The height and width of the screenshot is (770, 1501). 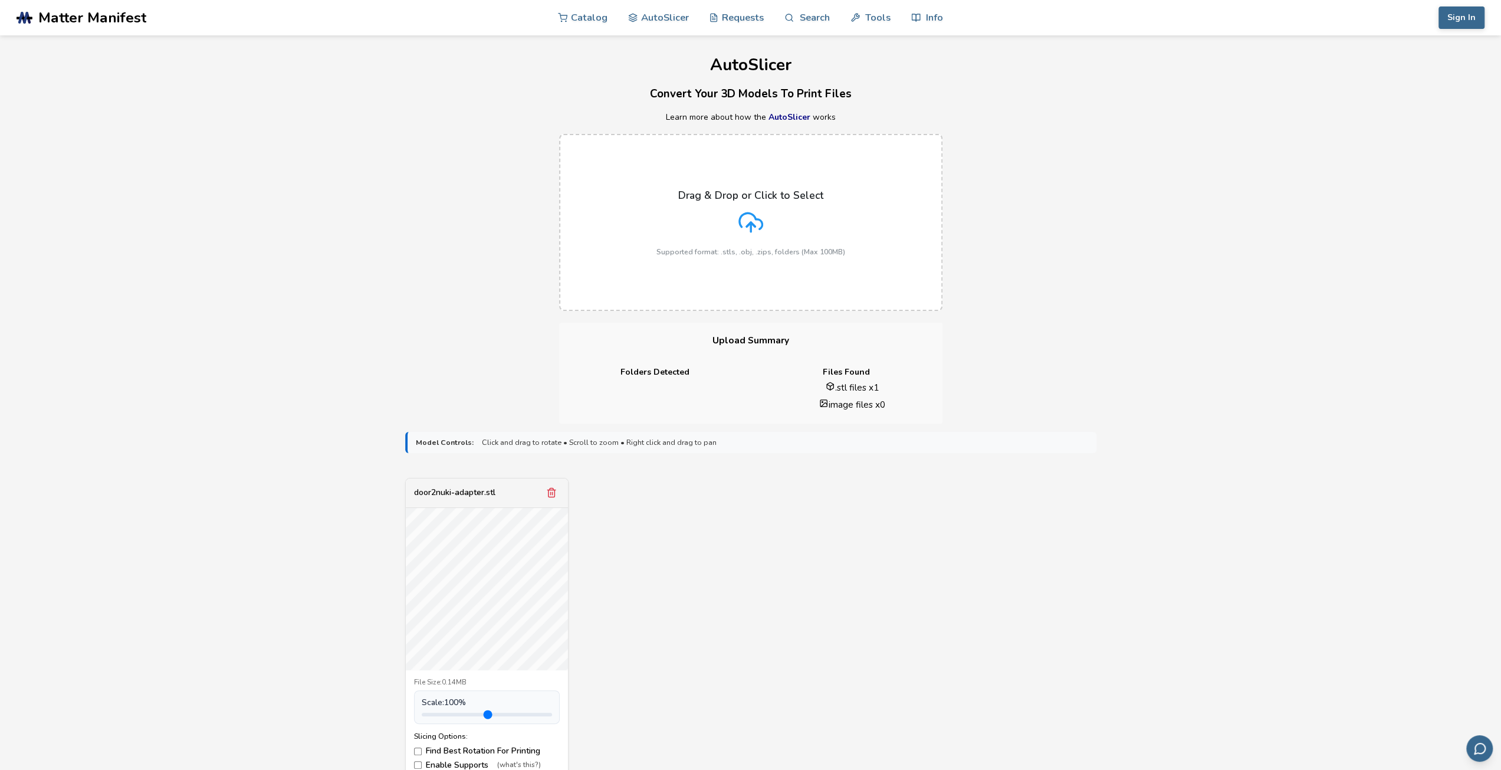 I want to click on div: Slicing Options:, so click(x=487, y=736).